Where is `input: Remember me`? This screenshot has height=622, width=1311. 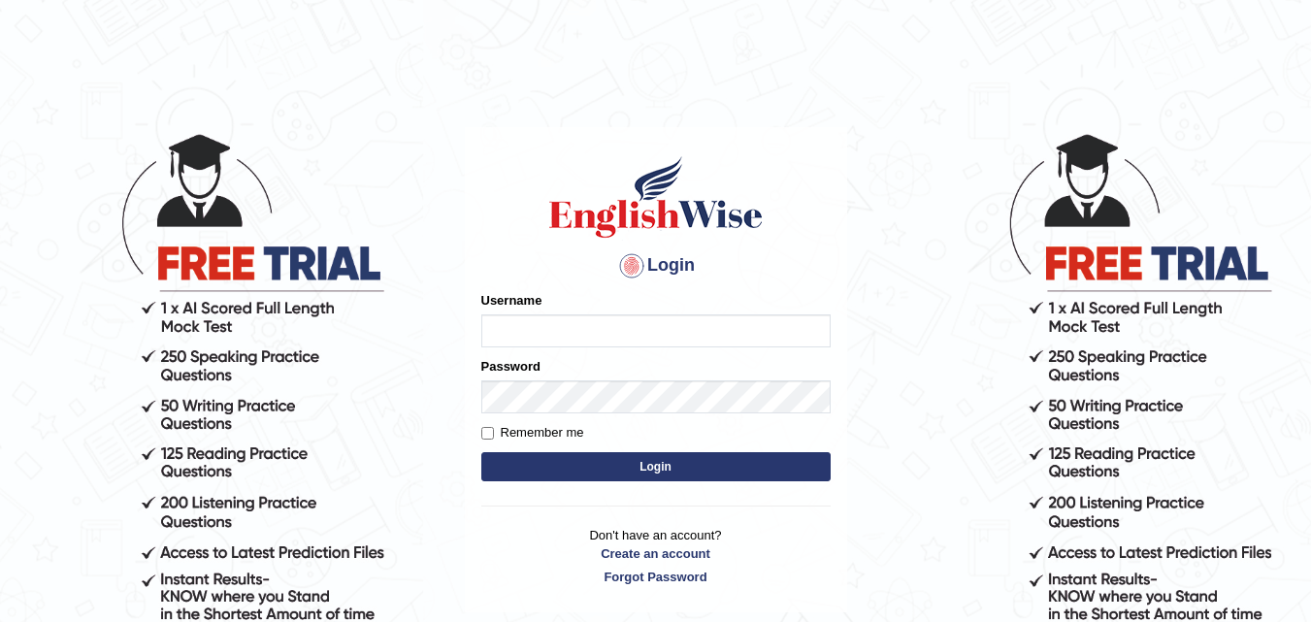
input: Remember me is located at coordinates (487, 433).